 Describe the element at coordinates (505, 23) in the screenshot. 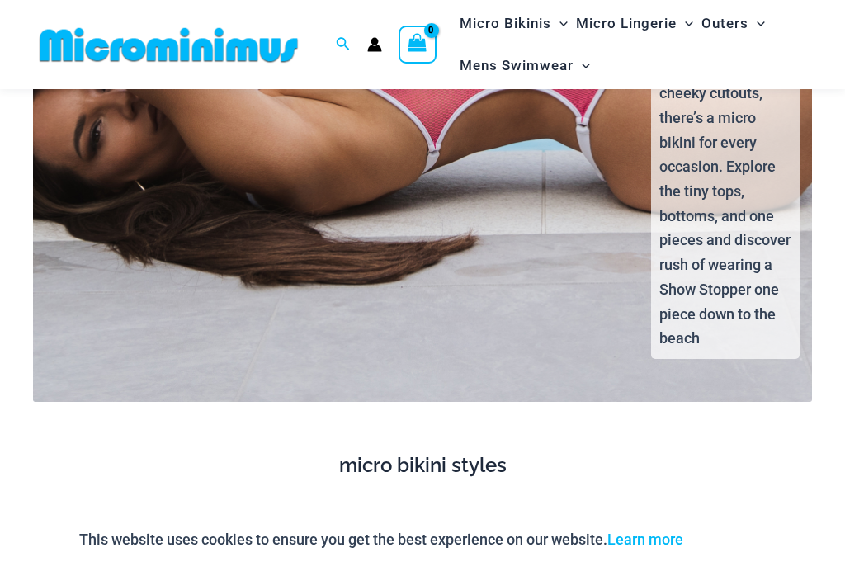

I see `span: Micro Bikinis` at that location.